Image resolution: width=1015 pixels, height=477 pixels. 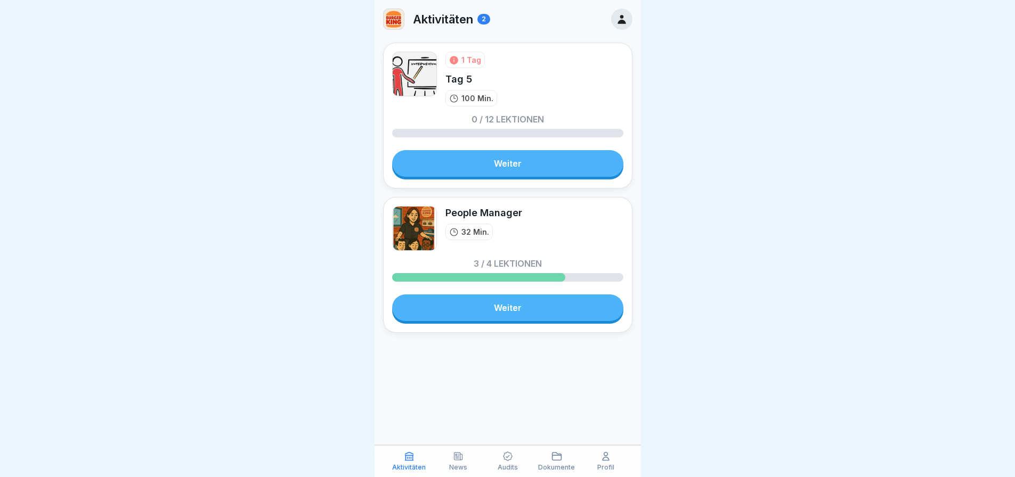 I want to click on img: xc3x9m9uz5qfs93t7kmvoxs4.png, so click(x=415, y=229).